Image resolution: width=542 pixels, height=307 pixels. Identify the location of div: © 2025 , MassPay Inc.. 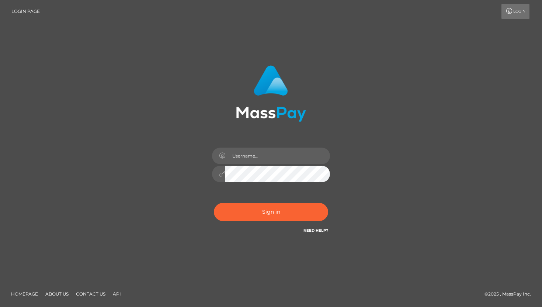
(511, 294).